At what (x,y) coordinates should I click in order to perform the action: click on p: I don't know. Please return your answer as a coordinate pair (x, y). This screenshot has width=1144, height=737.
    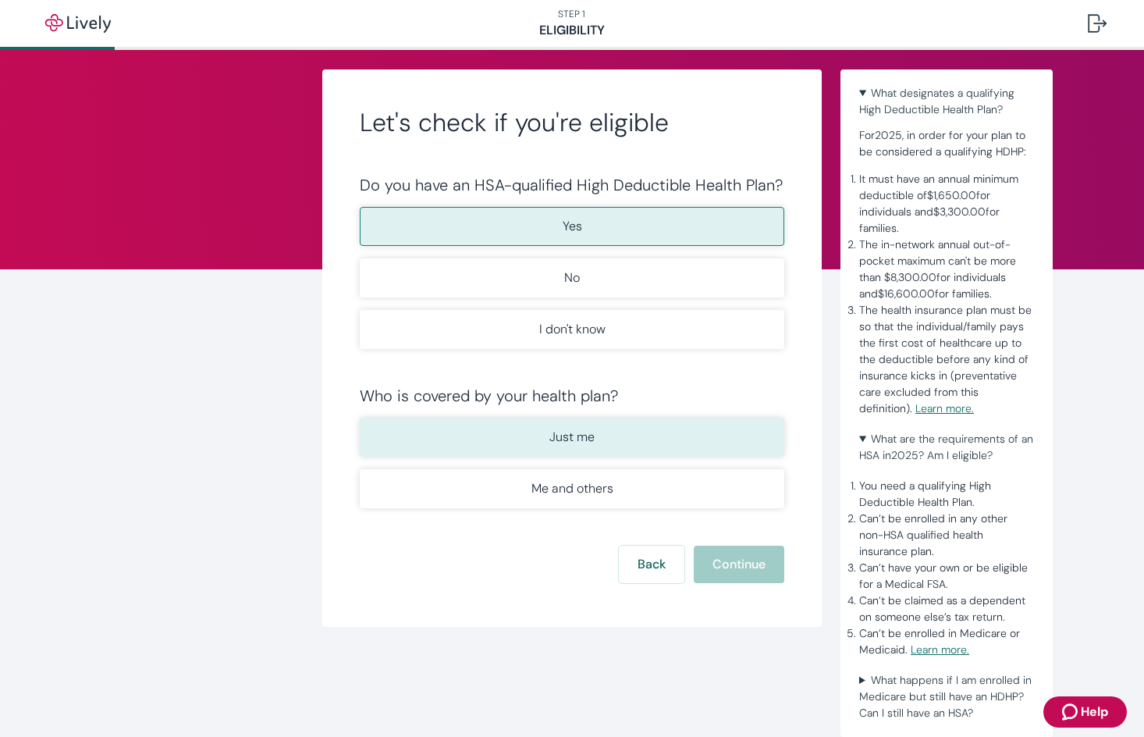
    Looking at the image, I should click on (572, 329).